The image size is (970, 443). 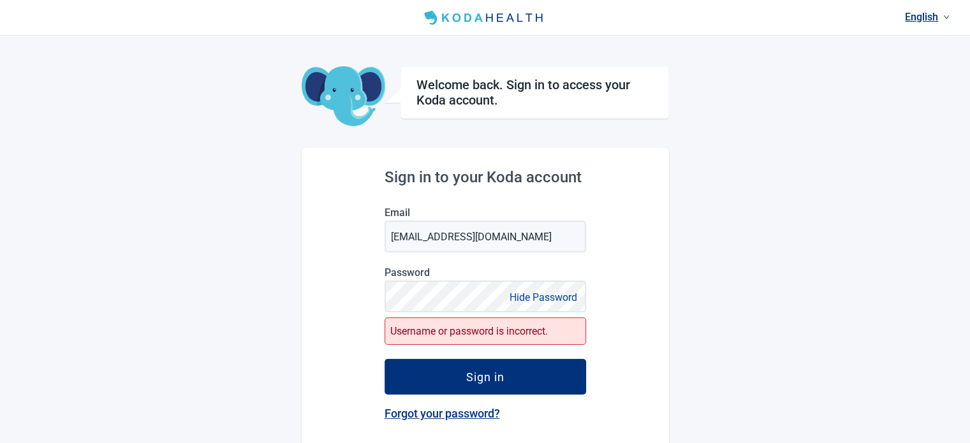 What do you see at coordinates (485, 272) in the screenshot?
I see `label: Password` at bounding box center [485, 272].